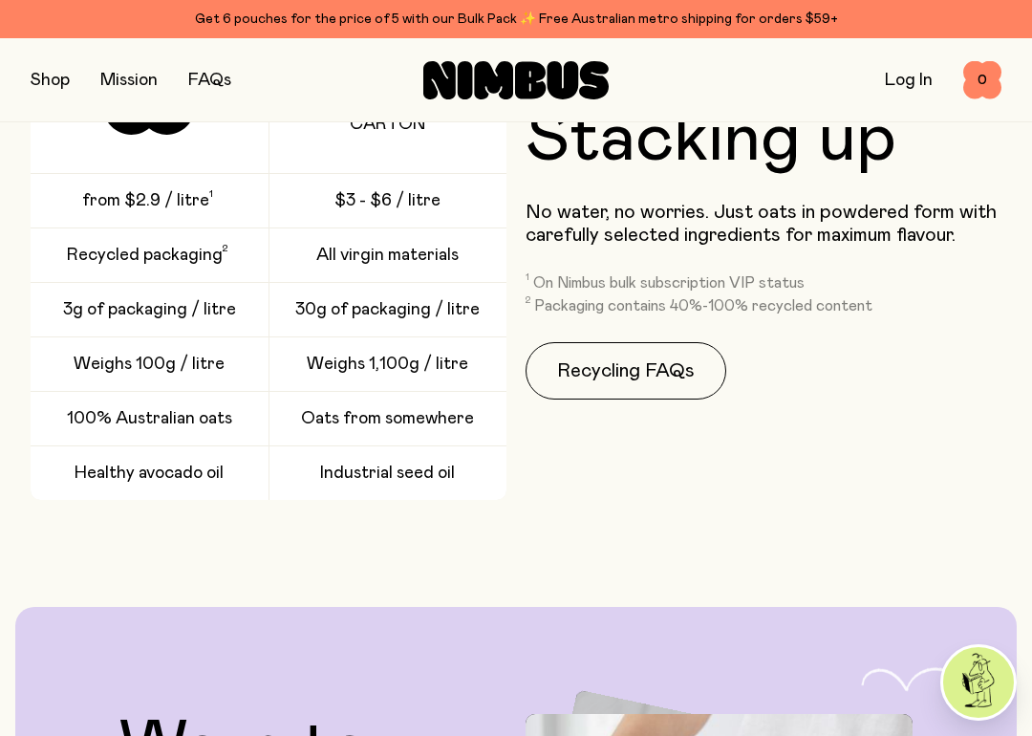 The height and width of the screenshot is (736, 1032). I want to click on h2: Stacking up, so click(711, 140).